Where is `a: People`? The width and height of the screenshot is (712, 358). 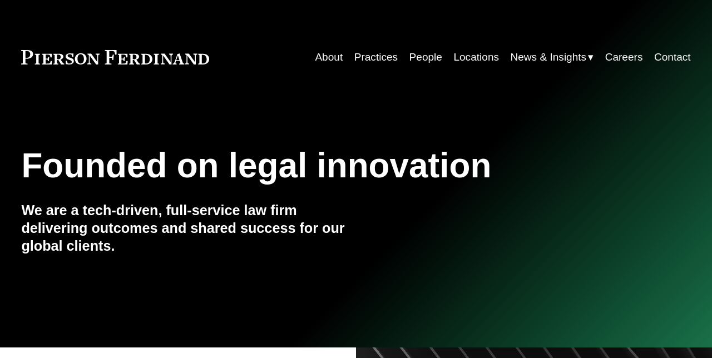 a: People is located at coordinates (426, 57).